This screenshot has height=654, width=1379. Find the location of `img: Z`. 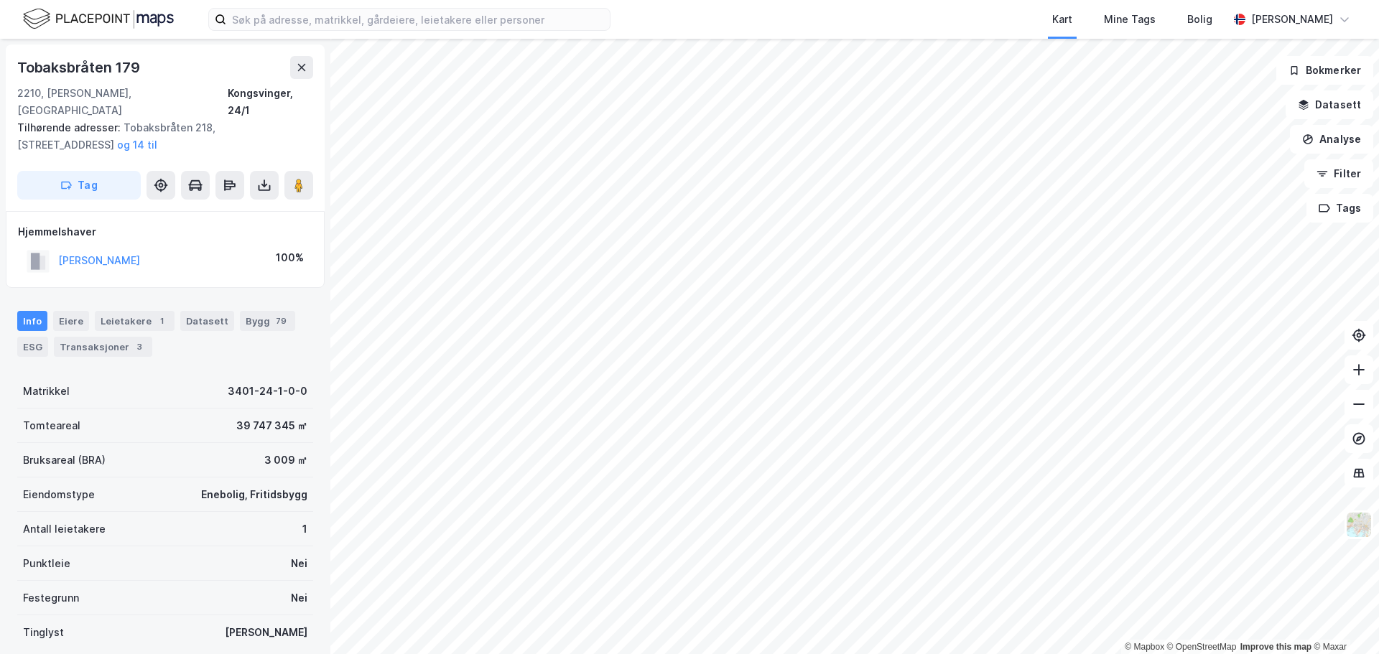

img: Z is located at coordinates (1359, 525).